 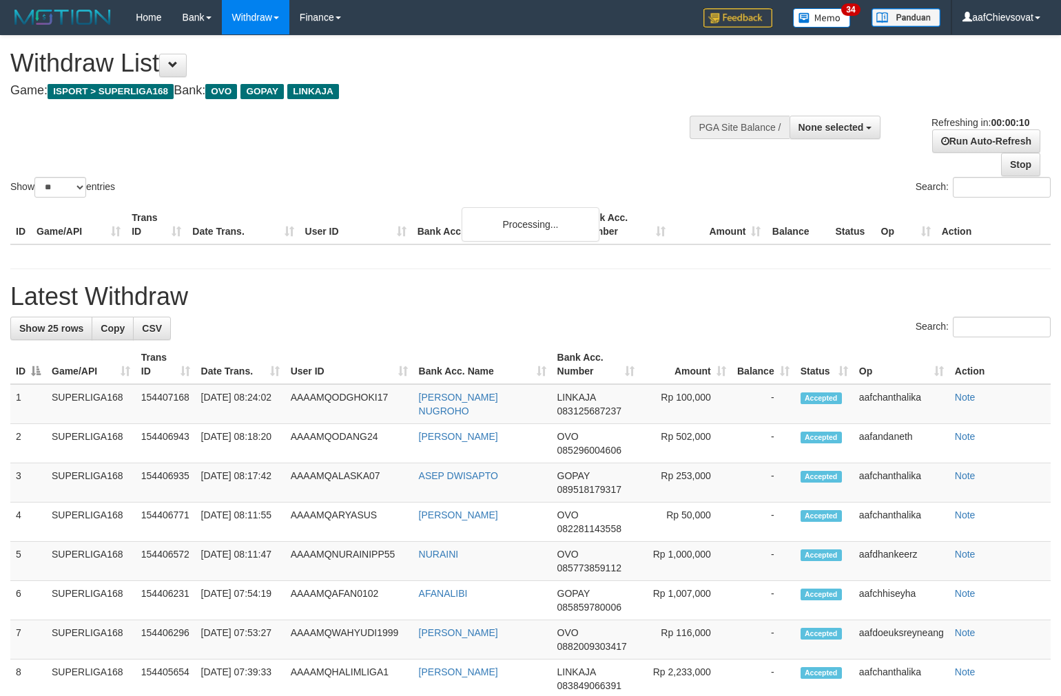 I want to click on th: Trans ID, so click(x=156, y=225).